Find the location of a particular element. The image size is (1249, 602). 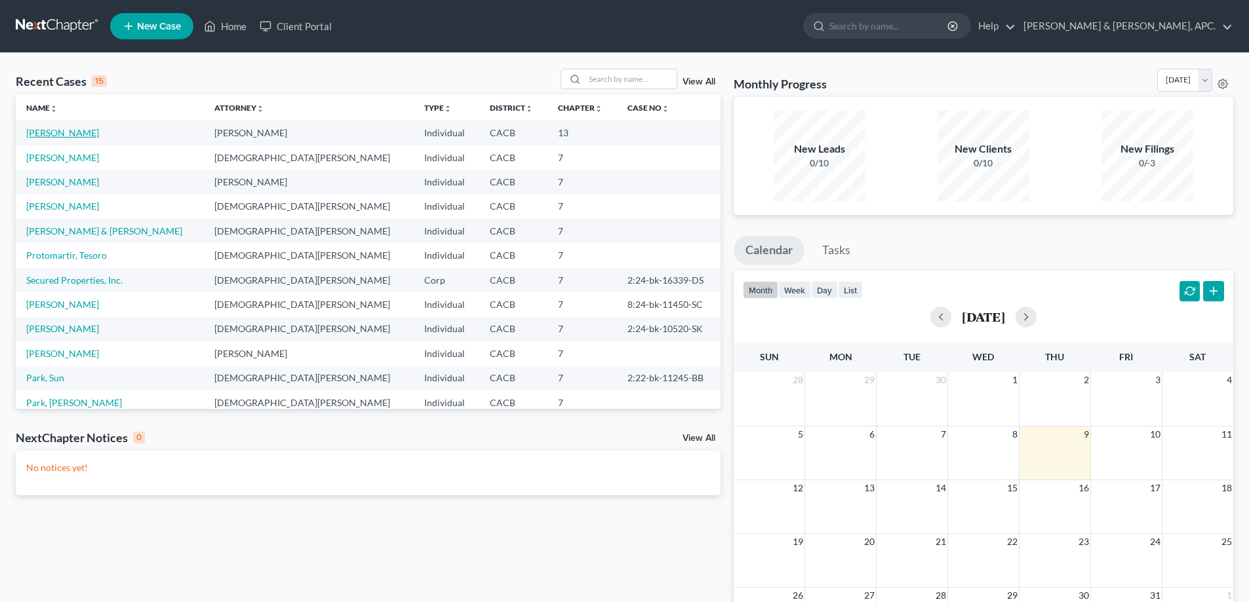

span: Mon is located at coordinates (840, 357).